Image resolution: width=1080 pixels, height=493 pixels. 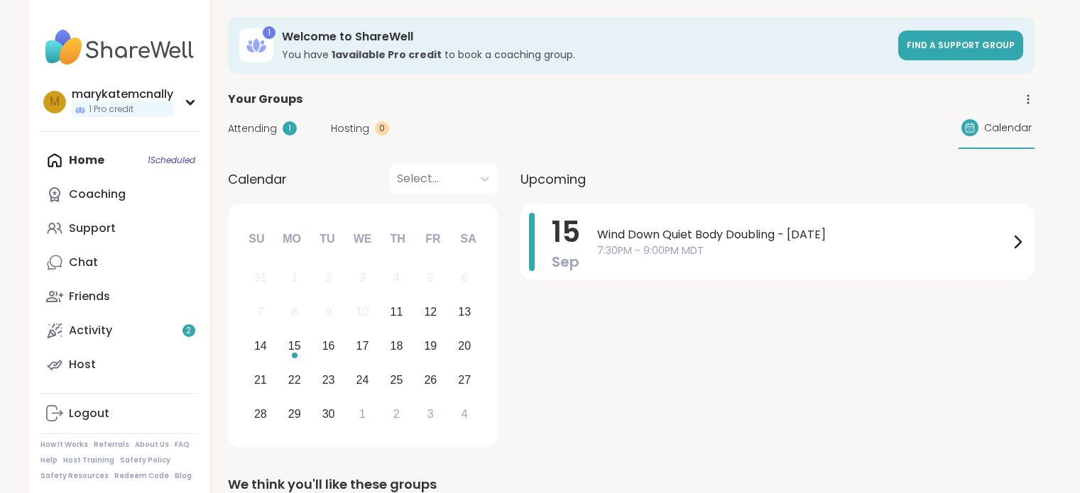 What do you see at coordinates (252, 129) in the screenshot?
I see `span: Attending` at bounding box center [252, 129].